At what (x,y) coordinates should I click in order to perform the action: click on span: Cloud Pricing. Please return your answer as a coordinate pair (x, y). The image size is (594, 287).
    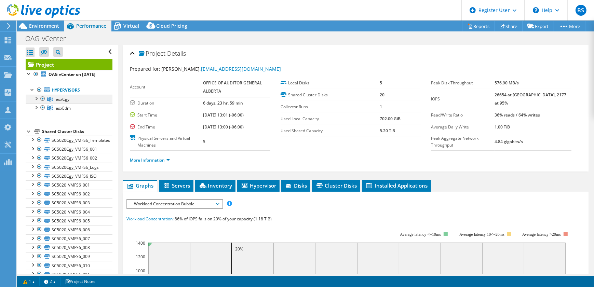
    Looking at the image, I should click on (172, 26).